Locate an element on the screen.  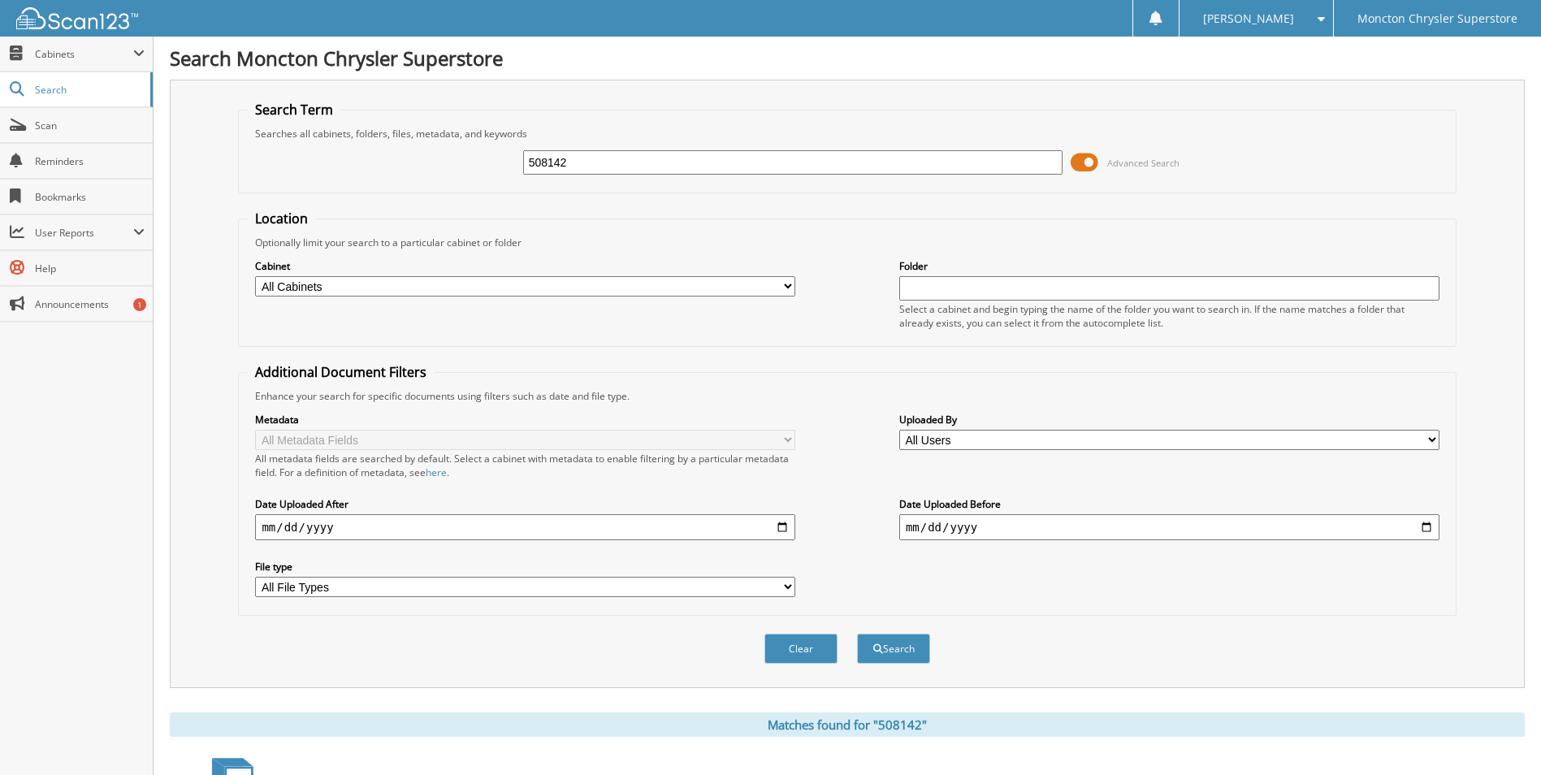
label: Metadata is located at coordinates (525, 419).